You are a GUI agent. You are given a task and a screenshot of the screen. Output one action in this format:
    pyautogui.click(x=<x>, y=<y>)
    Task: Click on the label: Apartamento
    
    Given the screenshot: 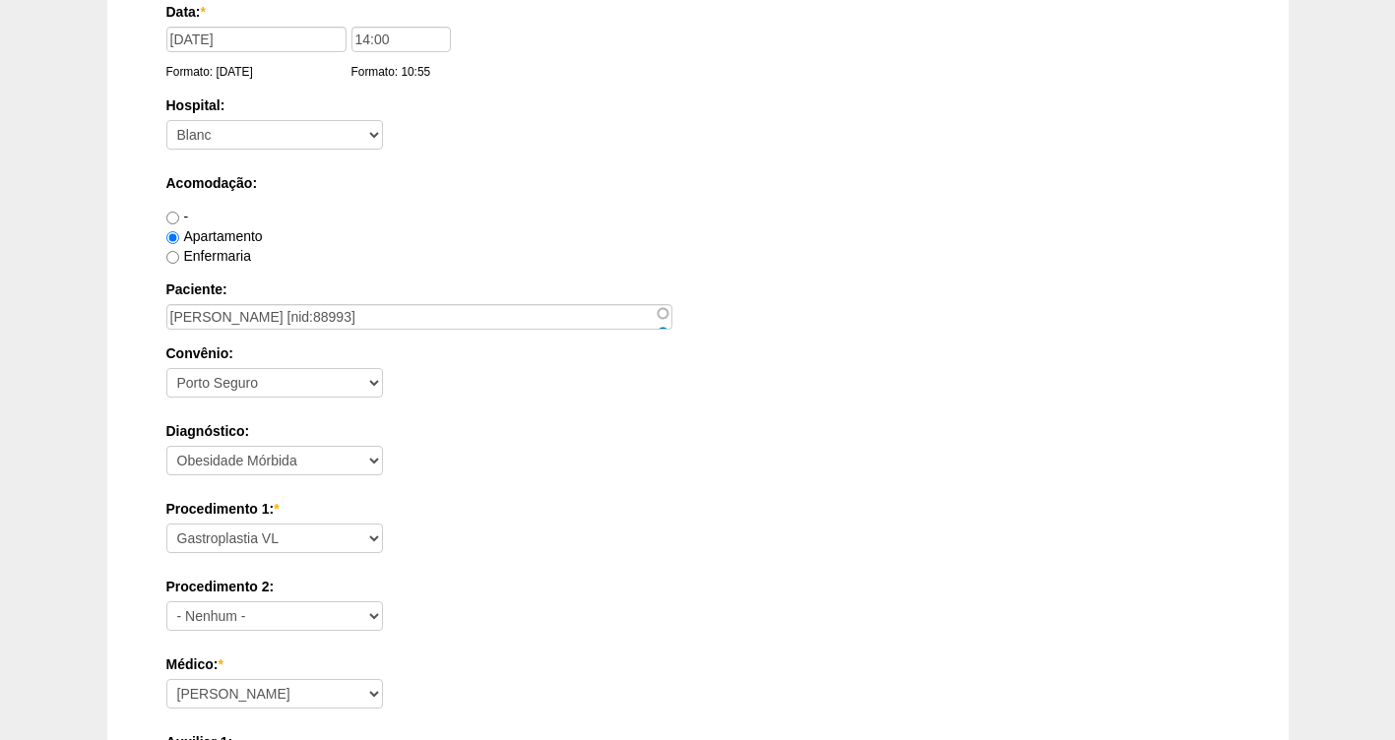 What is the action you would take?
    pyautogui.click(x=215, y=236)
    